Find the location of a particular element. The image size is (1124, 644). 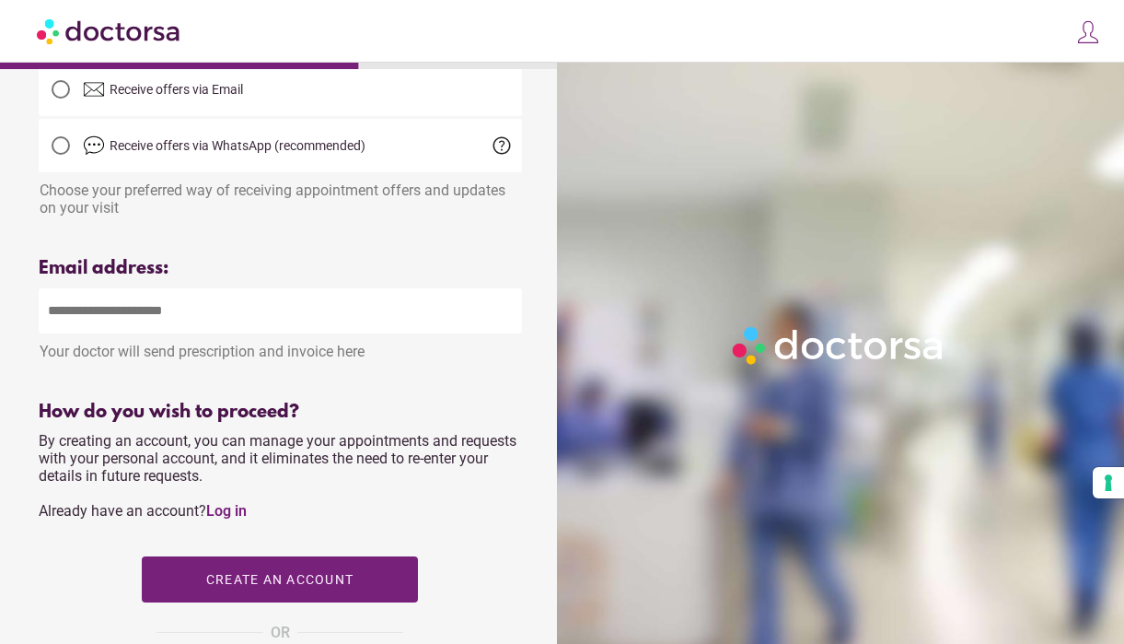

span: Create an account is located at coordinates (280, 579).